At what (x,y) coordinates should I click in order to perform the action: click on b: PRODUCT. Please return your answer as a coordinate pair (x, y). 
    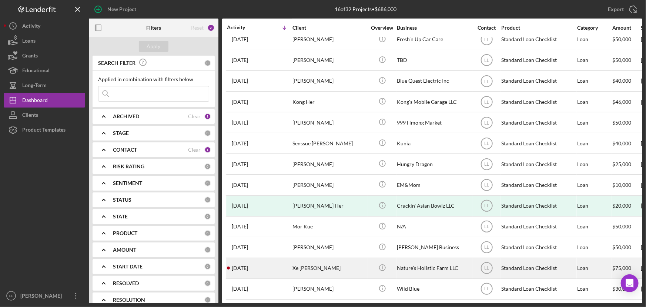
    Looking at the image, I should click on (125, 233).